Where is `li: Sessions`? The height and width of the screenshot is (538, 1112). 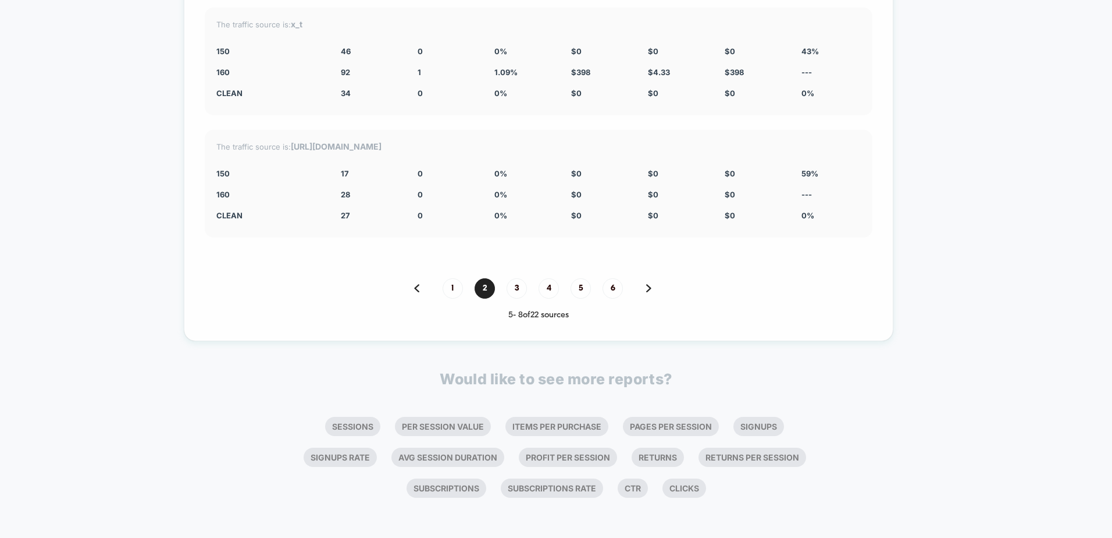 li: Sessions is located at coordinates (353, 426).